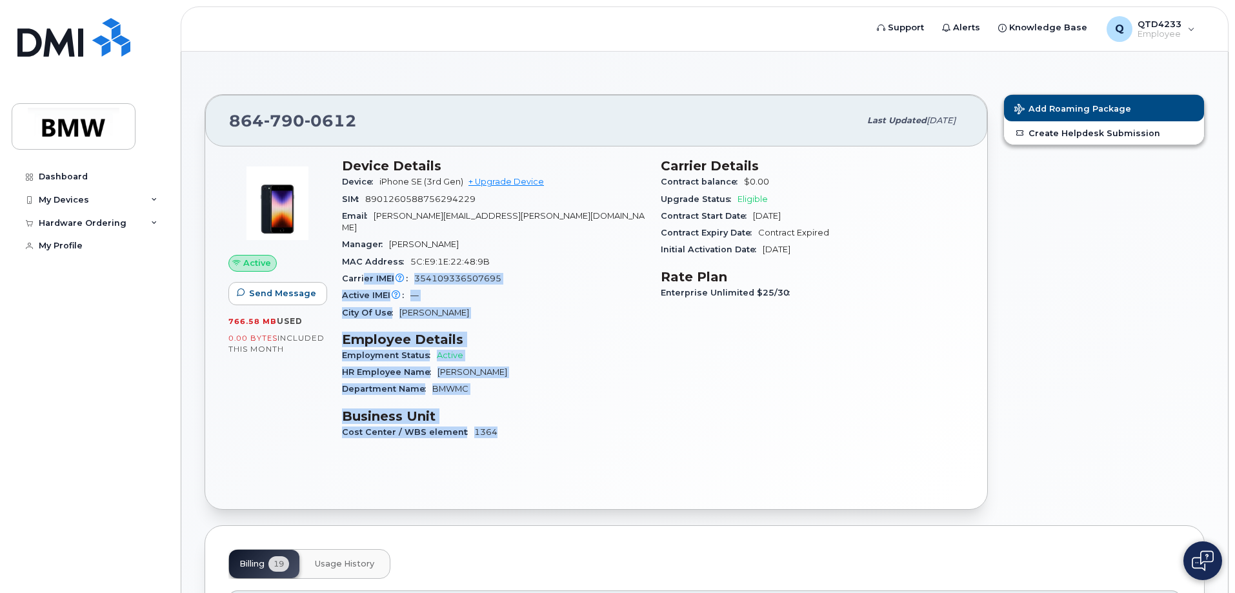 This screenshot has width=1235, height=593. I want to click on span: Manager, so click(365, 244).